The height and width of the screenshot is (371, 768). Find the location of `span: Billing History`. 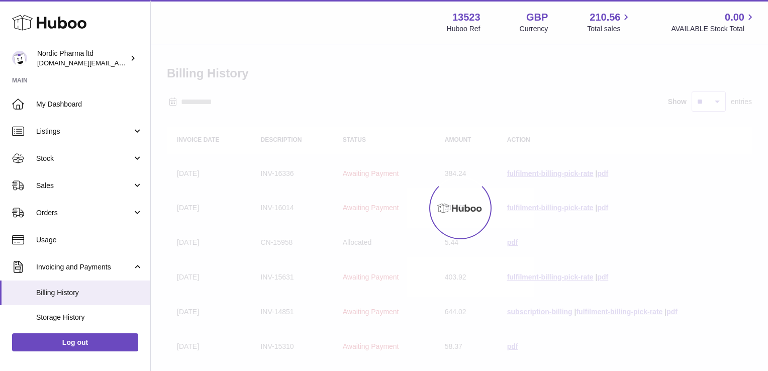

span: Billing History is located at coordinates (90, 293).